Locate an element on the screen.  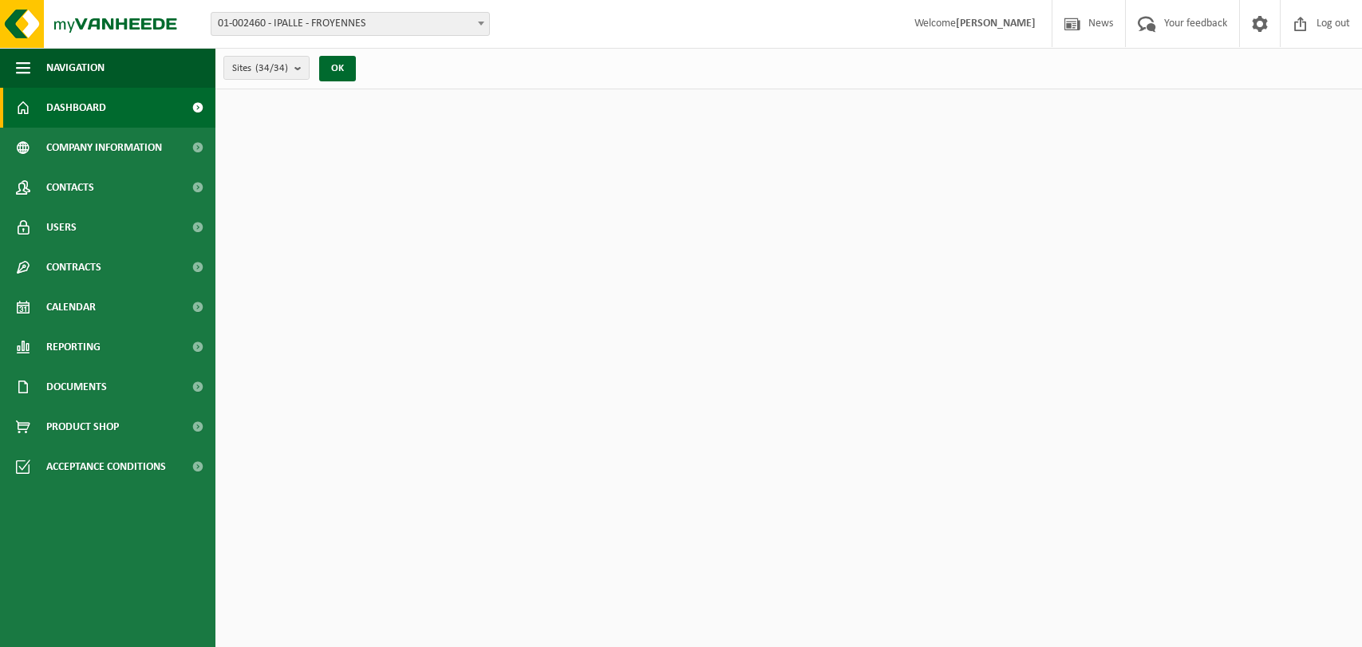
count: (34/34) is located at coordinates (271, 68).